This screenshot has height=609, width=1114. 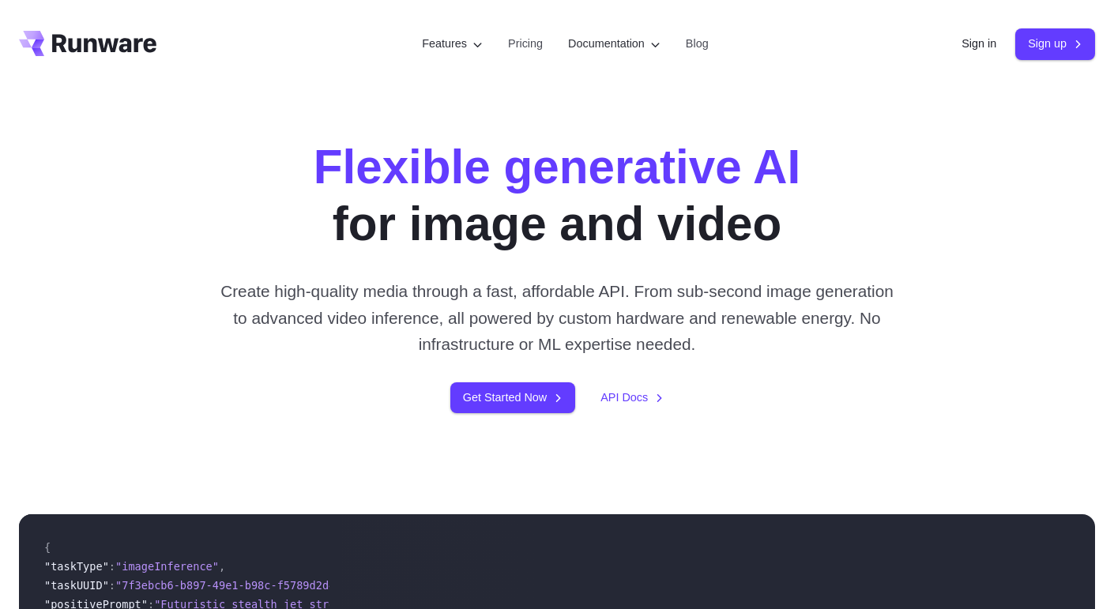 I want to click on label: Features, so click(x=452, y=43).